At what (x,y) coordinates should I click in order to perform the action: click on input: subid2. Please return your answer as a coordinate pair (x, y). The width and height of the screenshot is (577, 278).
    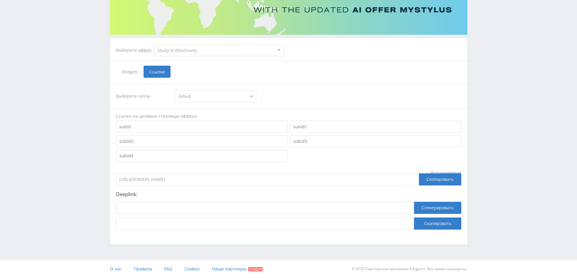
    Looking at the image, I should click on (202, 142).